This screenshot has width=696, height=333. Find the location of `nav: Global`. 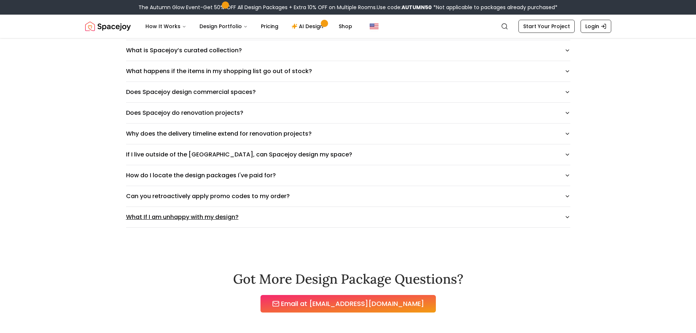

nav: Global is located at coordinates (348, 26).